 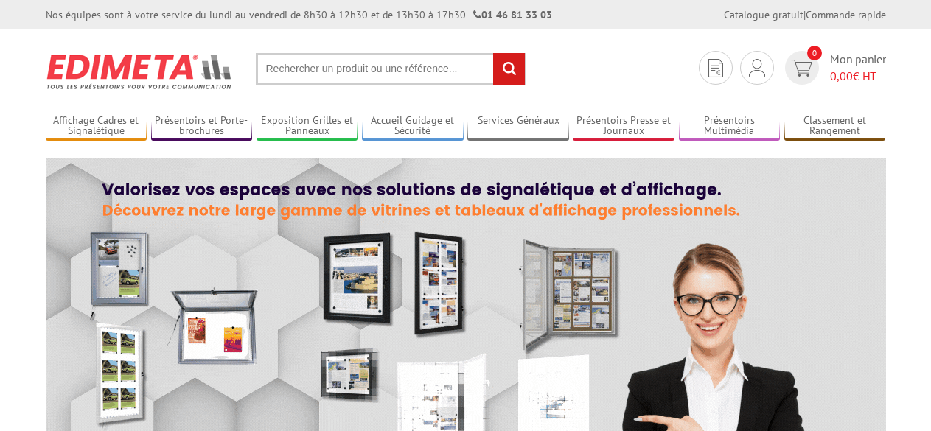 What do you see at coordinates (834, 68) in the screenshot?
I see `a: devis rapide 0 Mon panier 0,00€ HT` at bounding box center [834, 68].